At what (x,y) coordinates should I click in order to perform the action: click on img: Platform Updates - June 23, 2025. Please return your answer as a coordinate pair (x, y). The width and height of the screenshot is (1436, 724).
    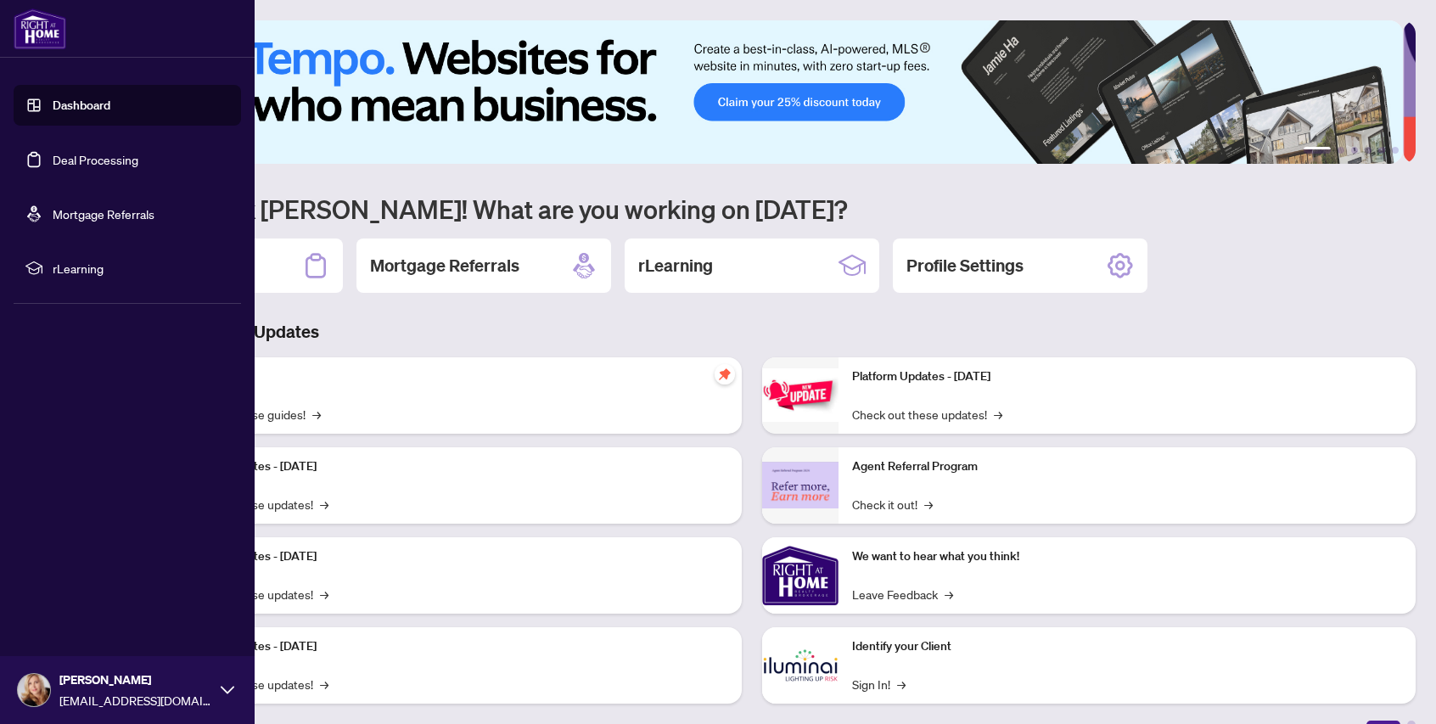
    Looking at the image, I should click on (800, 395).